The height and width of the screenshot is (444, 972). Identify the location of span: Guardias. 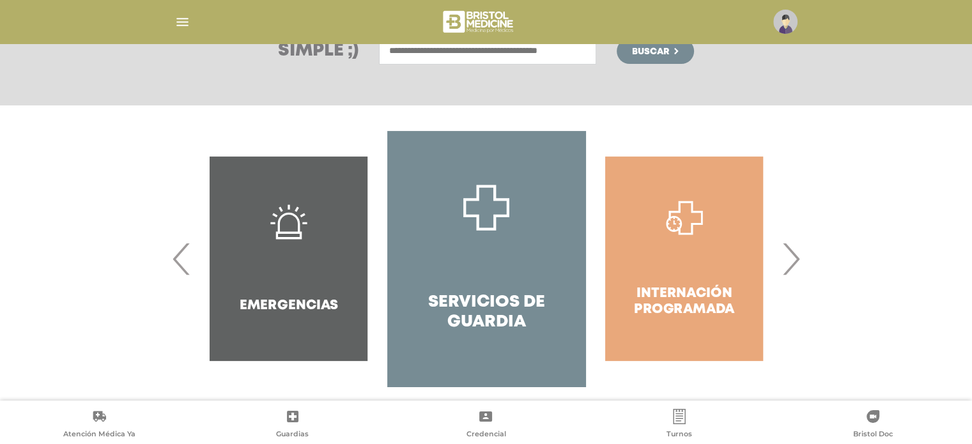
(292, 435).